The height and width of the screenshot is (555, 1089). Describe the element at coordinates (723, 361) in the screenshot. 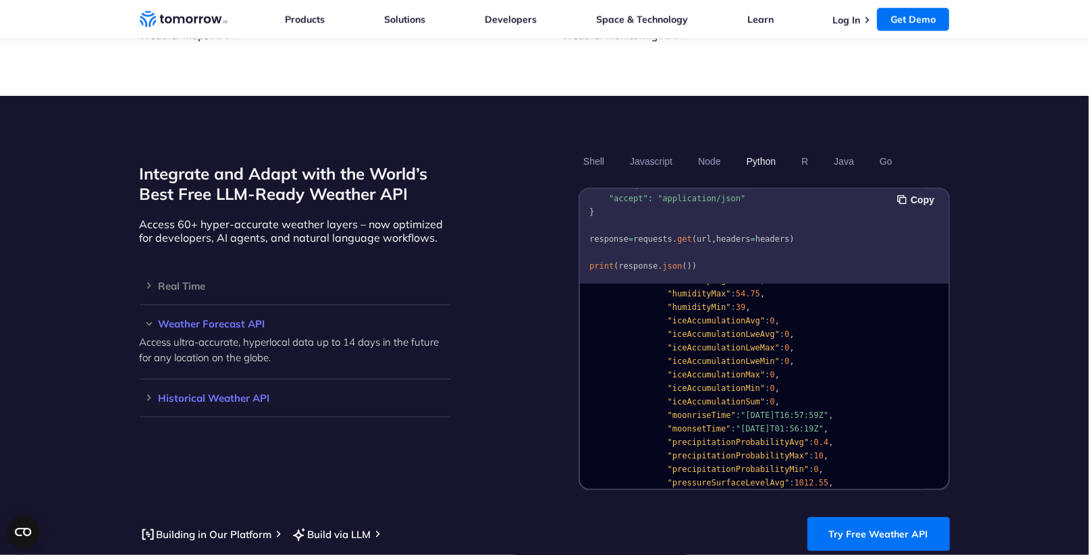

I see `span: "iceAccumulationLweMin"` at that location.